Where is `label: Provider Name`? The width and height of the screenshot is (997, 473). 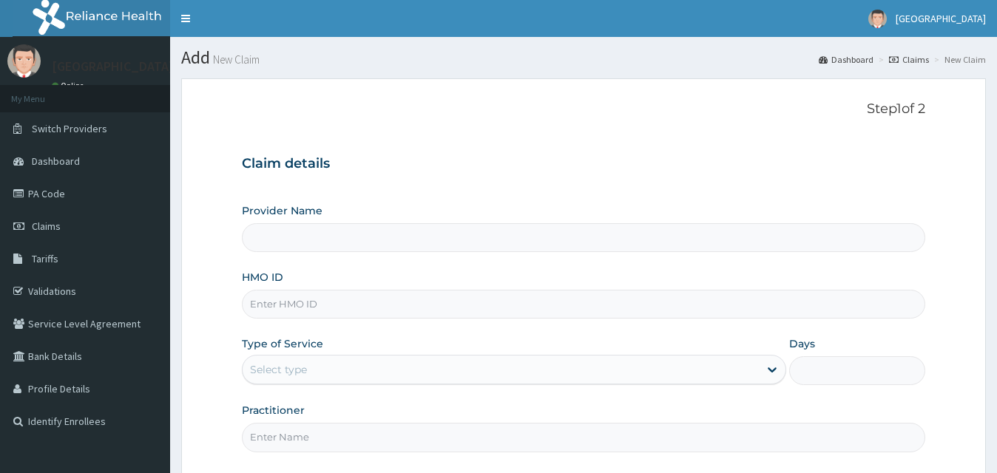
label: Provider Name is located at coordinates (282, 211).